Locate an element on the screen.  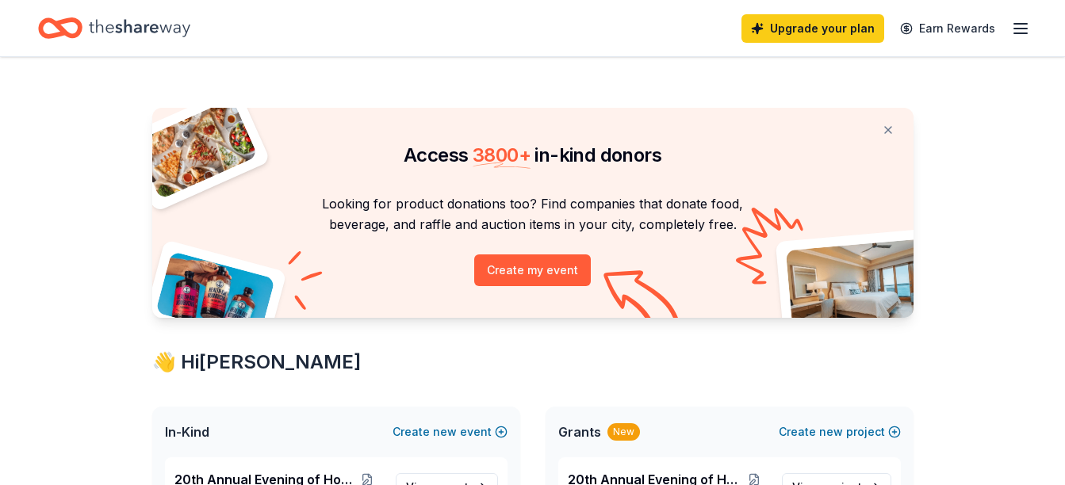
span: 3800 + is located at coordinates (501, 155).